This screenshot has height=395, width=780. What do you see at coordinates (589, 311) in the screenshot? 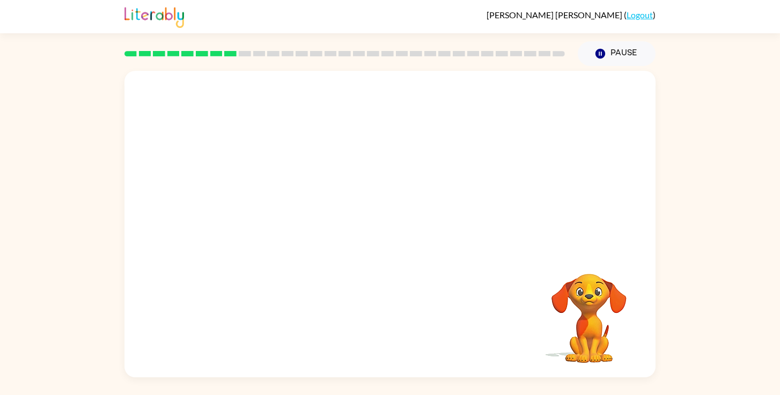
I see `video: Your browser must support playing .mp4 files to use Literably. Please try using another browser.` at bounding box center [589, 311].